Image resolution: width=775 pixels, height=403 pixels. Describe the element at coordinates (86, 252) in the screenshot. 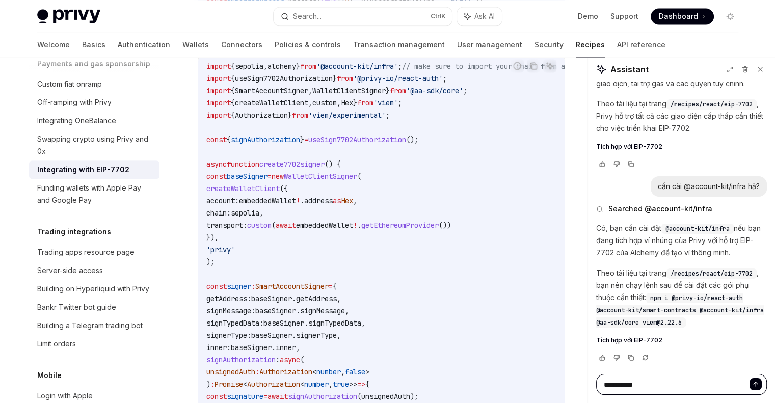

I see `div: Trading apps resource page` at that location.